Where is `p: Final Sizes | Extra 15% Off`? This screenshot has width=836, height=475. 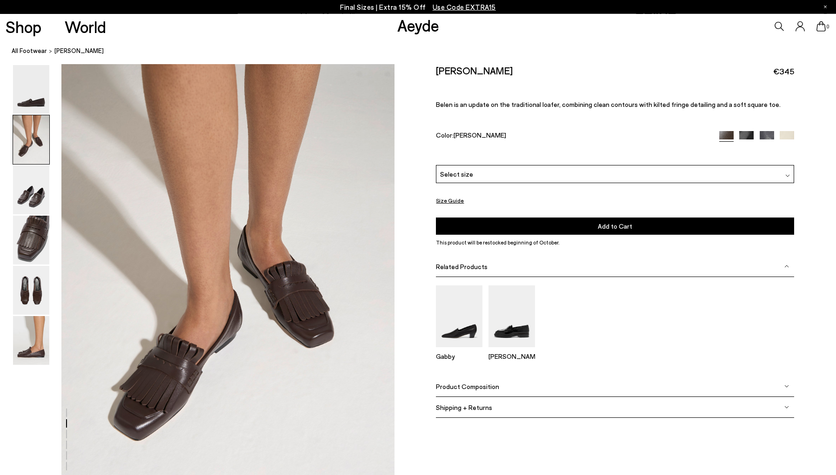 p: Final Sizes | Extra 15% Off is located at coordinates (418, 7).